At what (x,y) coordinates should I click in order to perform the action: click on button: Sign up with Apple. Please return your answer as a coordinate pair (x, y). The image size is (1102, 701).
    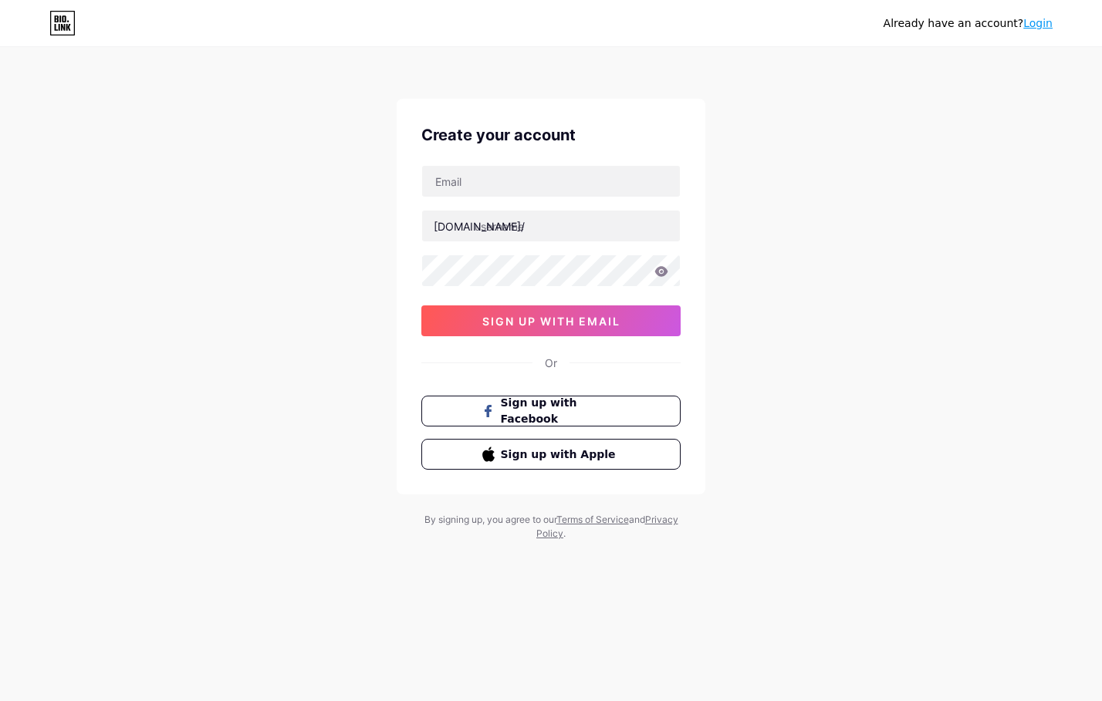
    Looking at the image, I should click on (551, 454).